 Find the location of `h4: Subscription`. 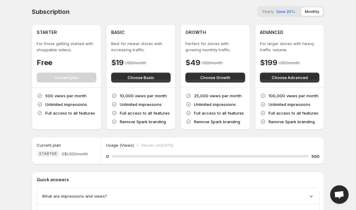

h4: Subscription is located at coordinates (51, 12).